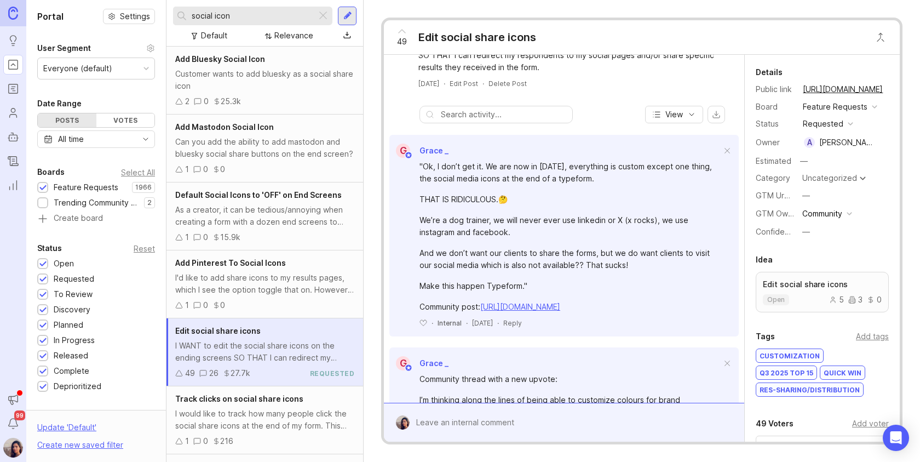 This screenshot has width=920, height=462. Describe the element at coordinates (896, 438) in the screenshot. I see `div: Open Intercom Messenger` at that location.